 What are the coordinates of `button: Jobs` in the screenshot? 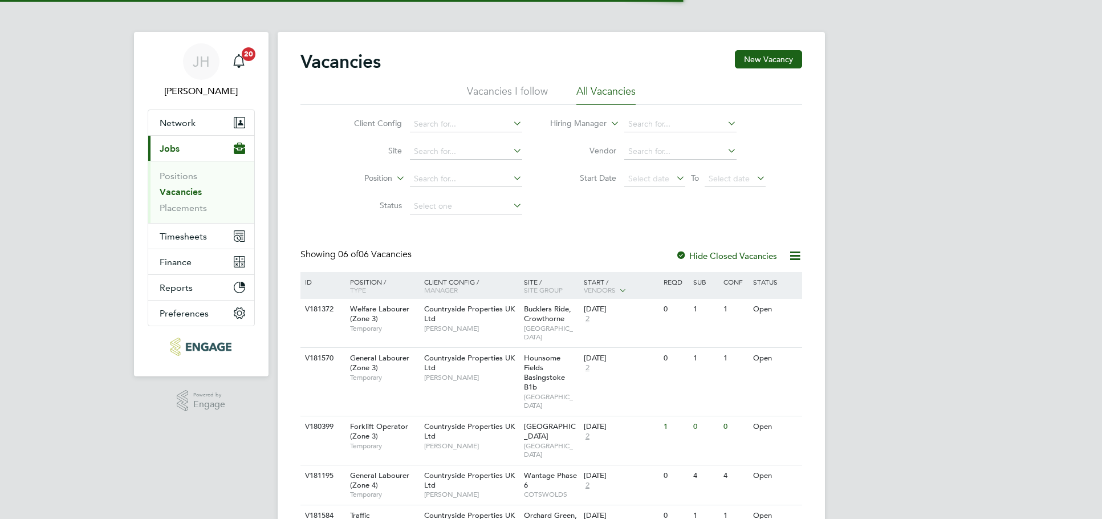 It's located at (201, 148).